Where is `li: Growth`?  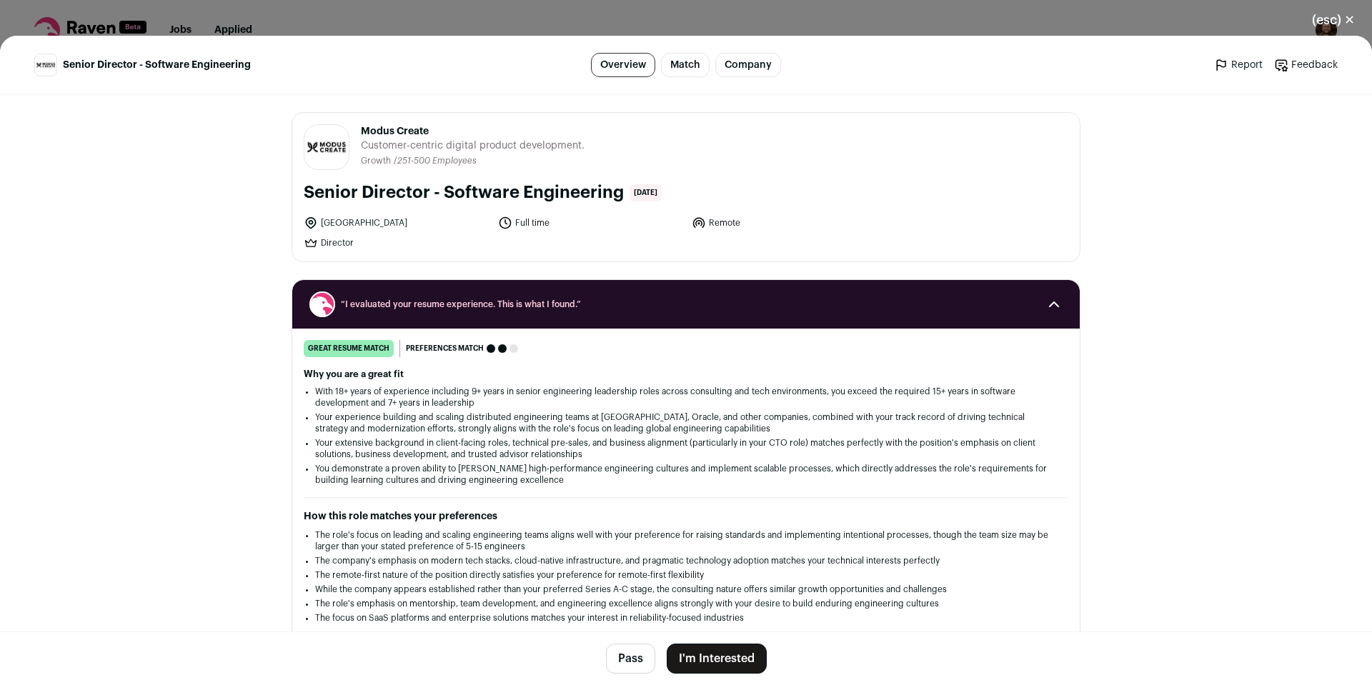 li: Growth is located at coordinates (377, 161).